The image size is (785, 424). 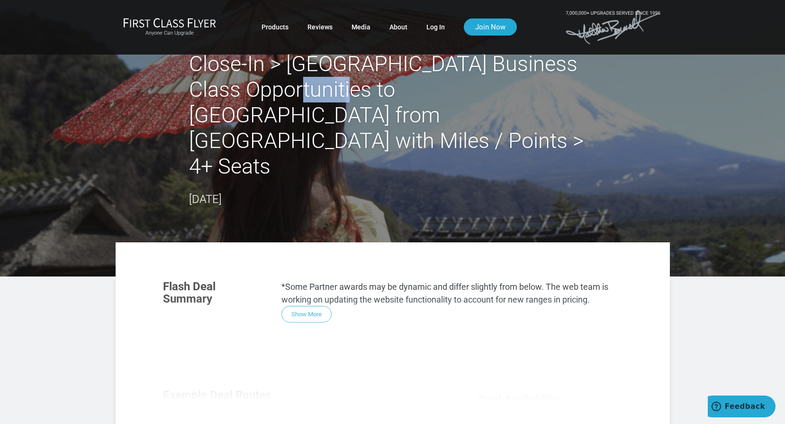 I want to click on a: Log In, so click(x=436, y=27).